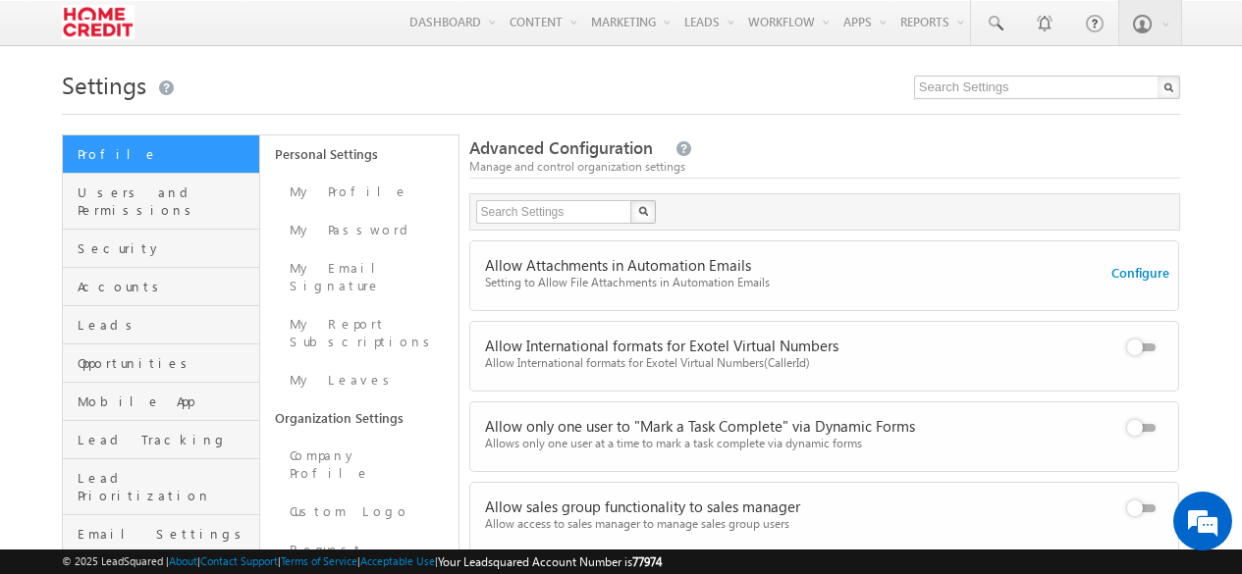  What do you see at coordinates (647, 562) in the screenshot?
I see `span: 77974` at bounding box center [647, 562].